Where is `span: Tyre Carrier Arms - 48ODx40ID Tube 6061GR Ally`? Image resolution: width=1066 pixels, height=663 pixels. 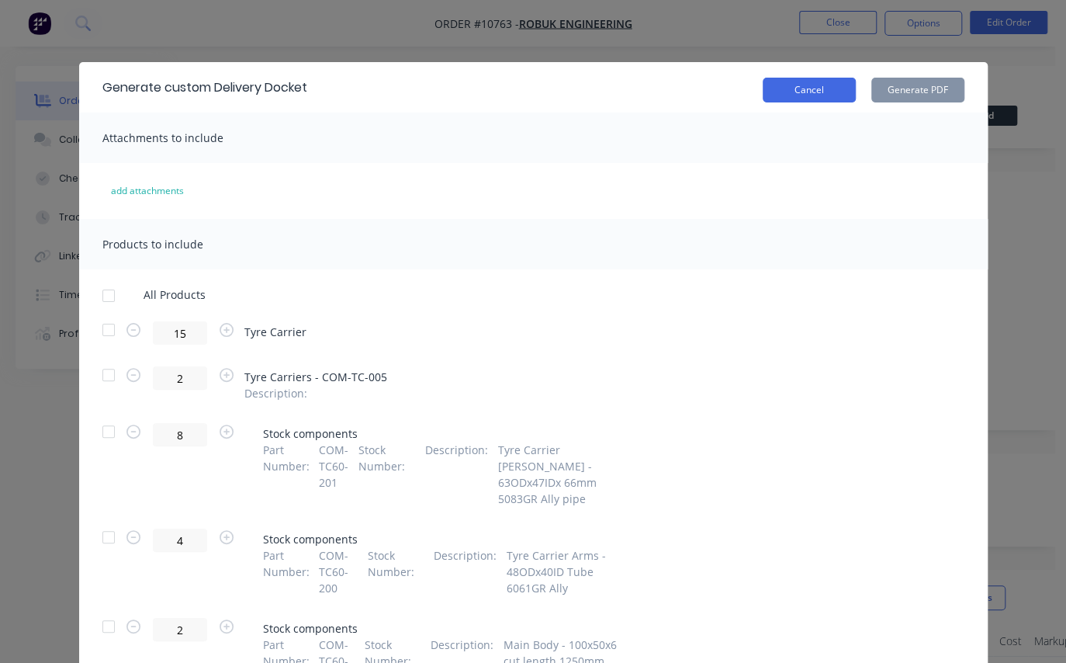
span: Tyre Carrier Arms - 48ODx40ID Tube 6061GR Ally is located at coordinates (570, 571).